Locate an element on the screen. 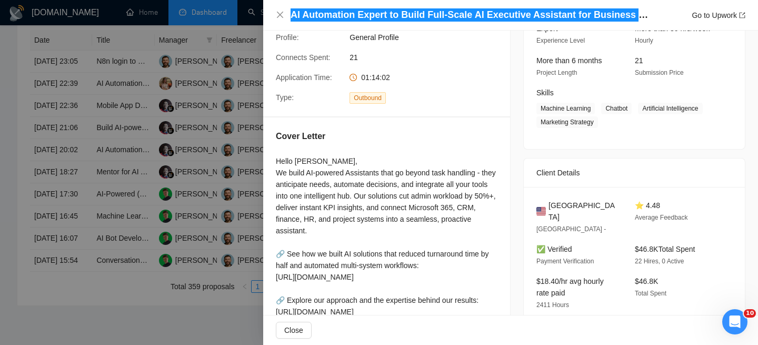  span: Outbound is located at coordinates (367, 98).